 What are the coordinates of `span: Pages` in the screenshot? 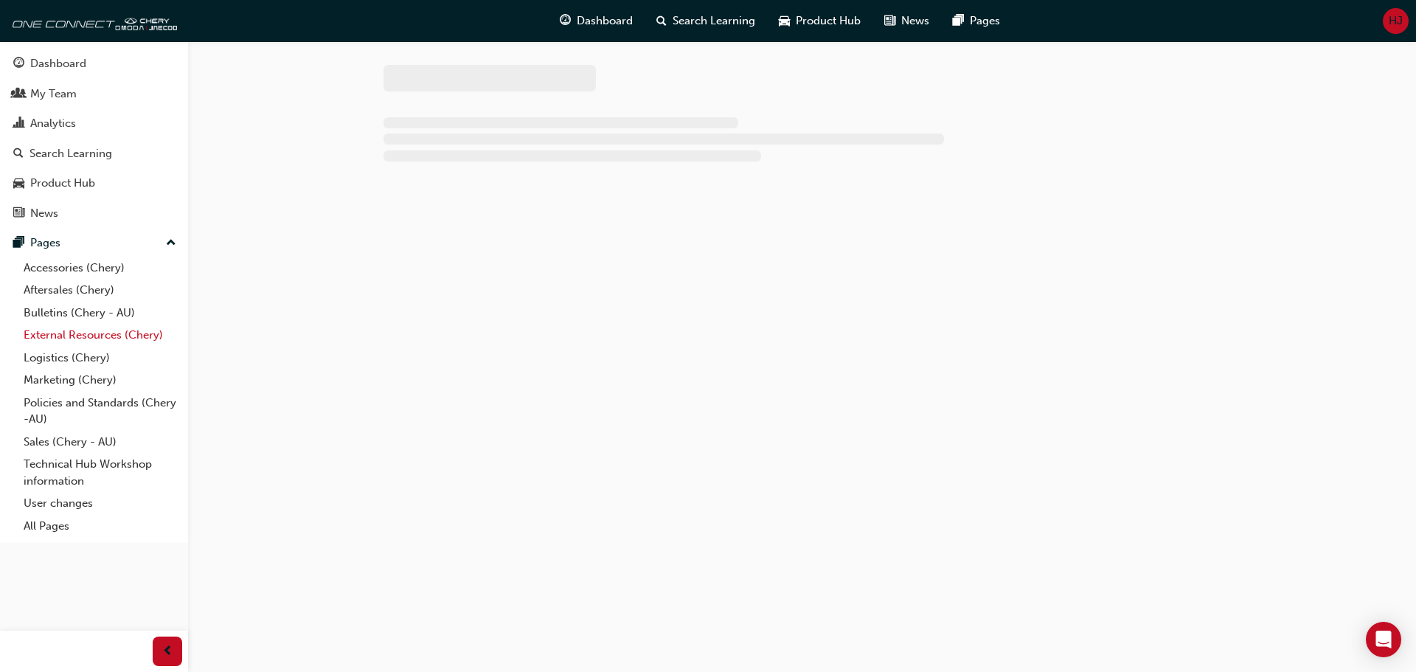 It's located at (985, 21).